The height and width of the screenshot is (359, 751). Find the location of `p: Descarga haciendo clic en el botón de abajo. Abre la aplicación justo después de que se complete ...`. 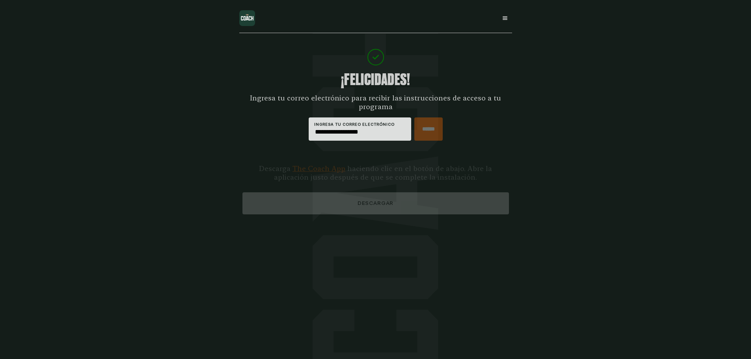

p: Descarga haciendo clic en el botón de abajo. Abre la aplicación justo después de que se complete ... is located at coordinates (376, 173).